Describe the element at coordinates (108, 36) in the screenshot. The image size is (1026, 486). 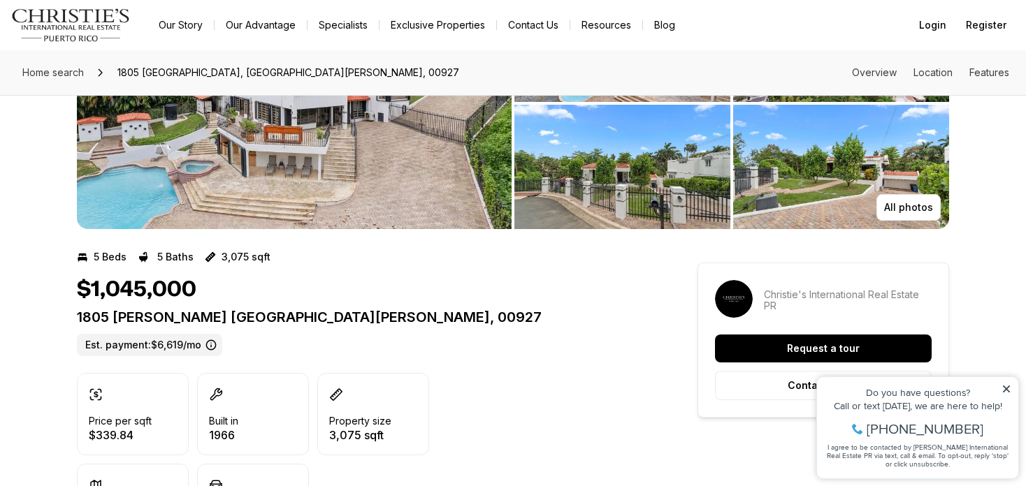
I see `div: Do you have questions?` at that location.